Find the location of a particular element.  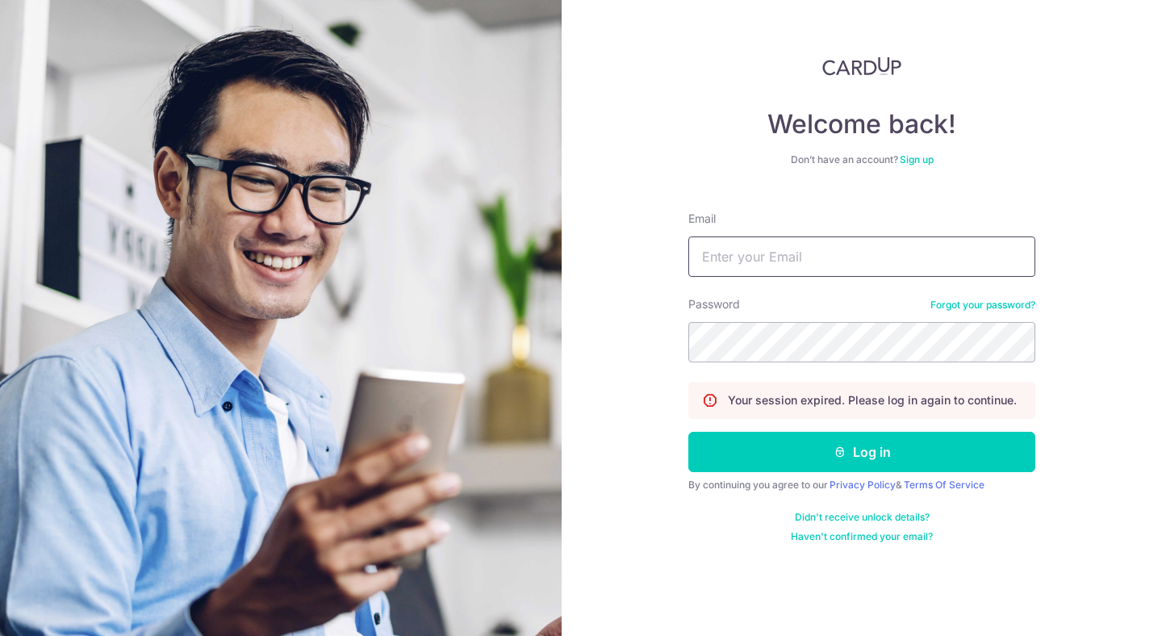

div: By continuing you agree to our & is located at coordinates (862, 485).